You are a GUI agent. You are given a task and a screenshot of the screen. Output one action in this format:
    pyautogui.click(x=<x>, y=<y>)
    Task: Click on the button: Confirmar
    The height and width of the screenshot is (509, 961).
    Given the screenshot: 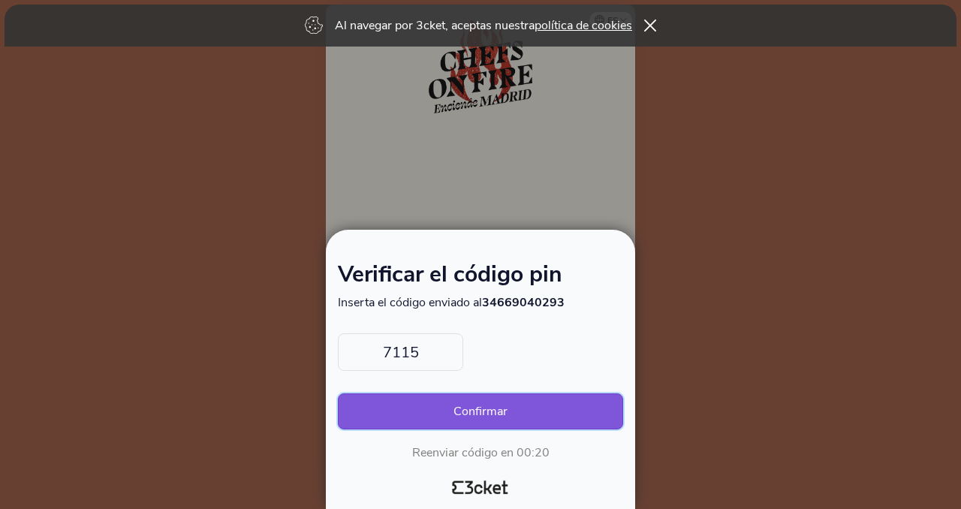 What is the action you would take?
    pyautogui.click(x=481, y=412)
    